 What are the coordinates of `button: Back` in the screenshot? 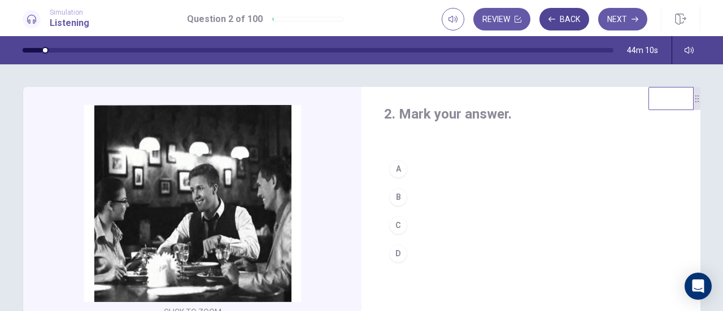 It's located at (565, 19).